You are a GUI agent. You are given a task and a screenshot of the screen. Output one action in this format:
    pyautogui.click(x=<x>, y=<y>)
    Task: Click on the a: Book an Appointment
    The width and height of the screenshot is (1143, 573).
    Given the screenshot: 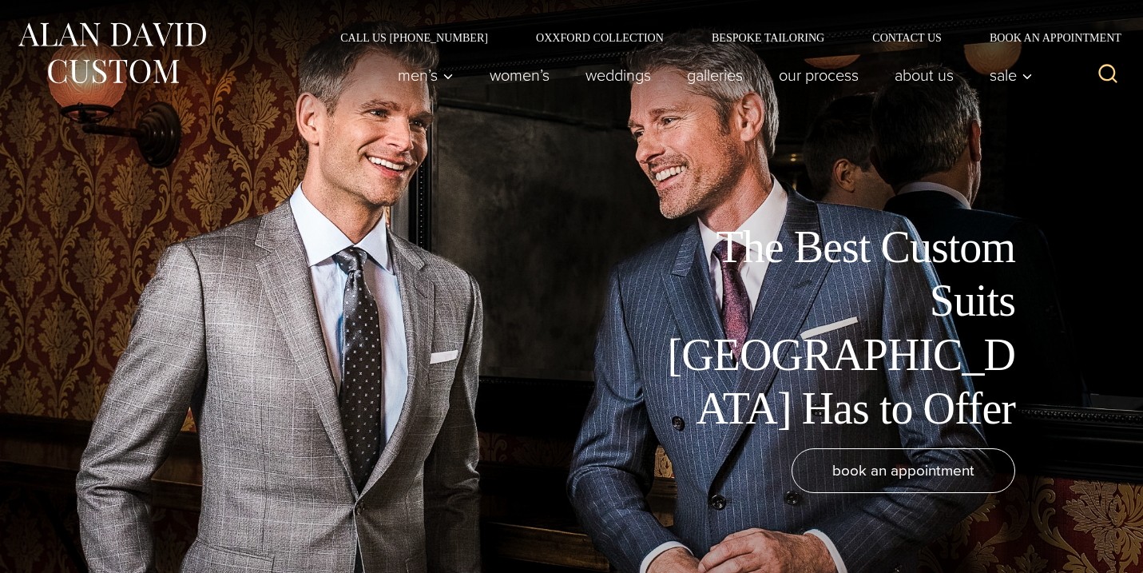 What is the action you would take?
    pyautogui.click(x=1046, y=38)
    